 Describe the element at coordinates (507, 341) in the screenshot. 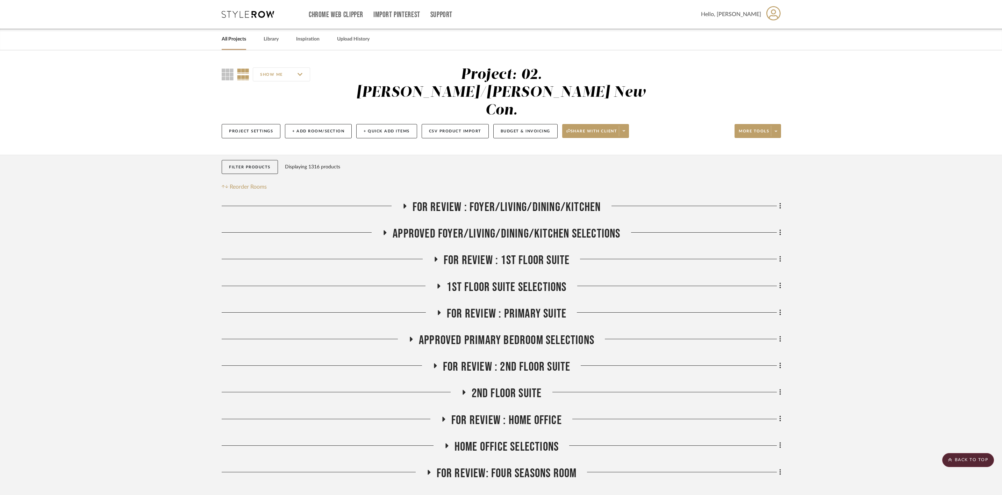

I see `span: Approved Primary Bedroom Selections` at that location.